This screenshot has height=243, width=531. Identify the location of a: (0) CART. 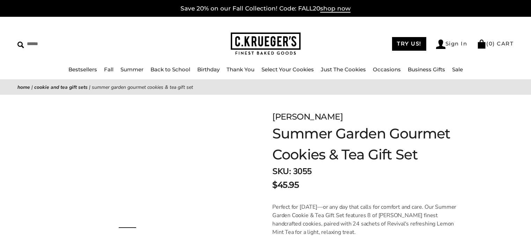
(495, 43).